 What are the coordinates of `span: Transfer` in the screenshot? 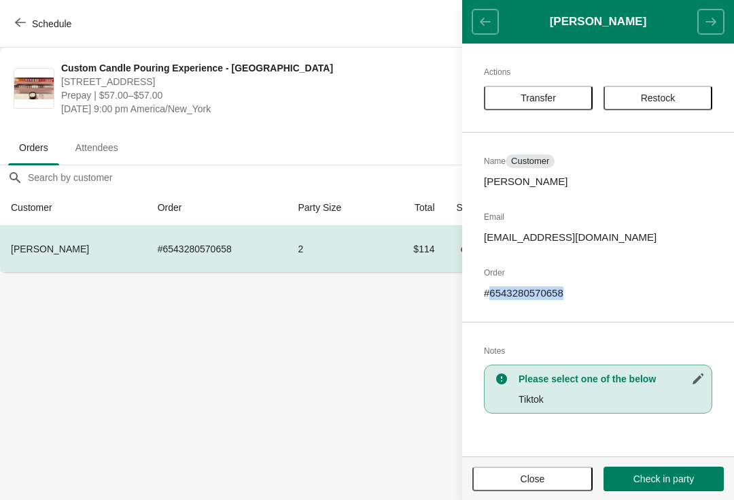 It's located at (538, 98).